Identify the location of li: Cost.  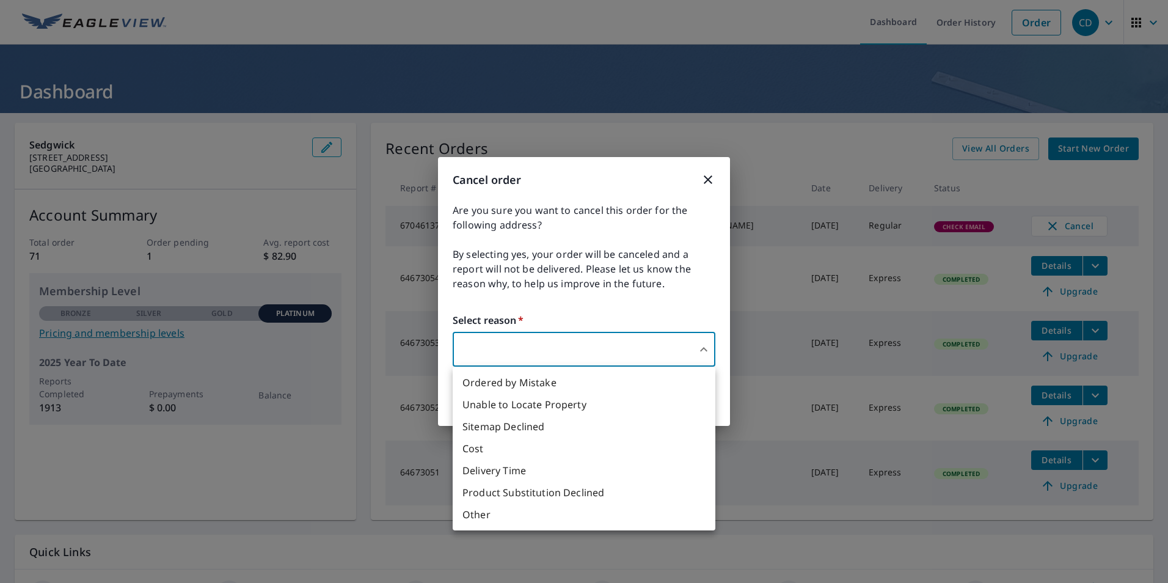
(584, 448).